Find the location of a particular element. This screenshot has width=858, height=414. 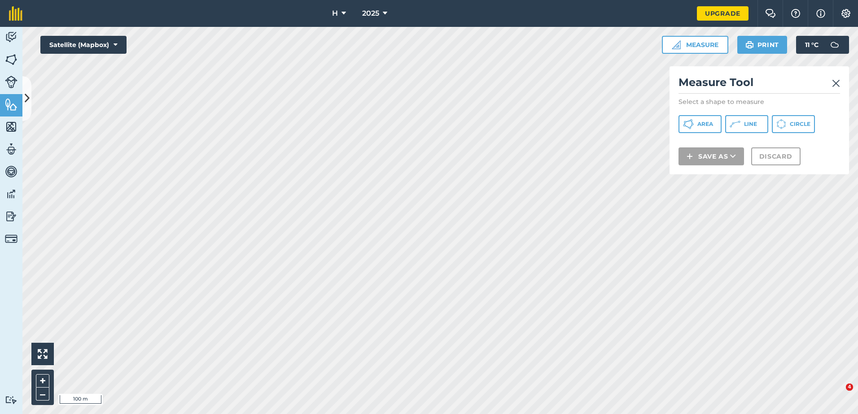

img: A question mark icon is located at coordinates (795, 13).